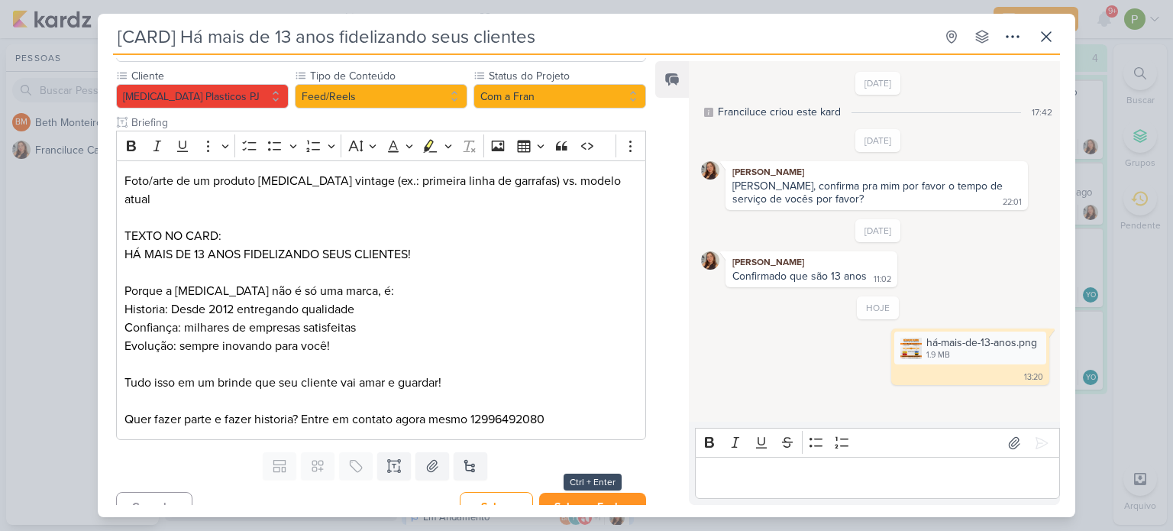  Describe the element at coordinates (381, 346) in the screenshot. I see `p: Evolução: sempre inovando para você!` at that location.